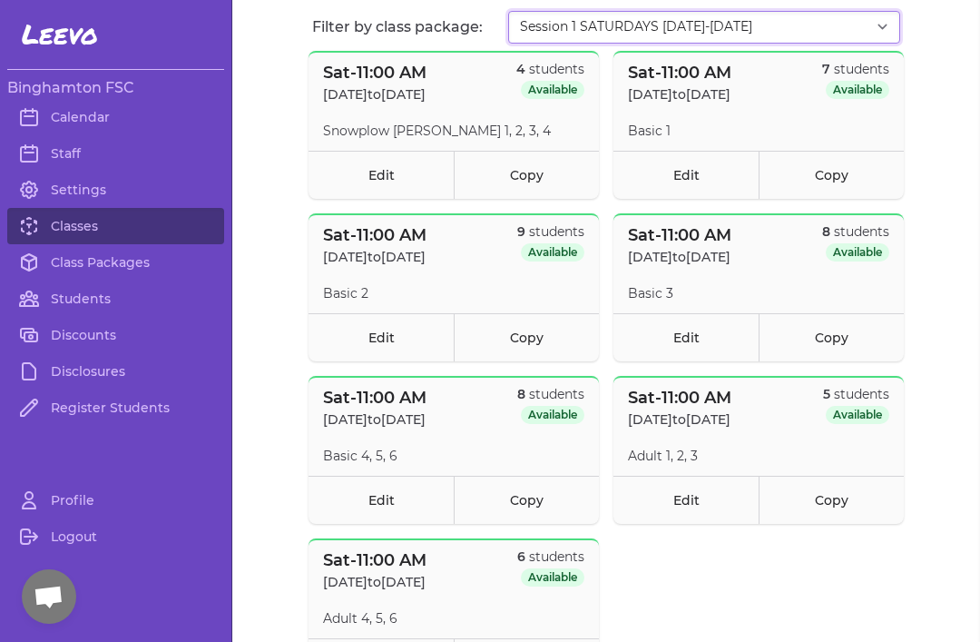 The width and height of the screenshot is (980, 642). Describe the element at coordinates (115, 299) in the screenshot. I see `a: Students` at that location.